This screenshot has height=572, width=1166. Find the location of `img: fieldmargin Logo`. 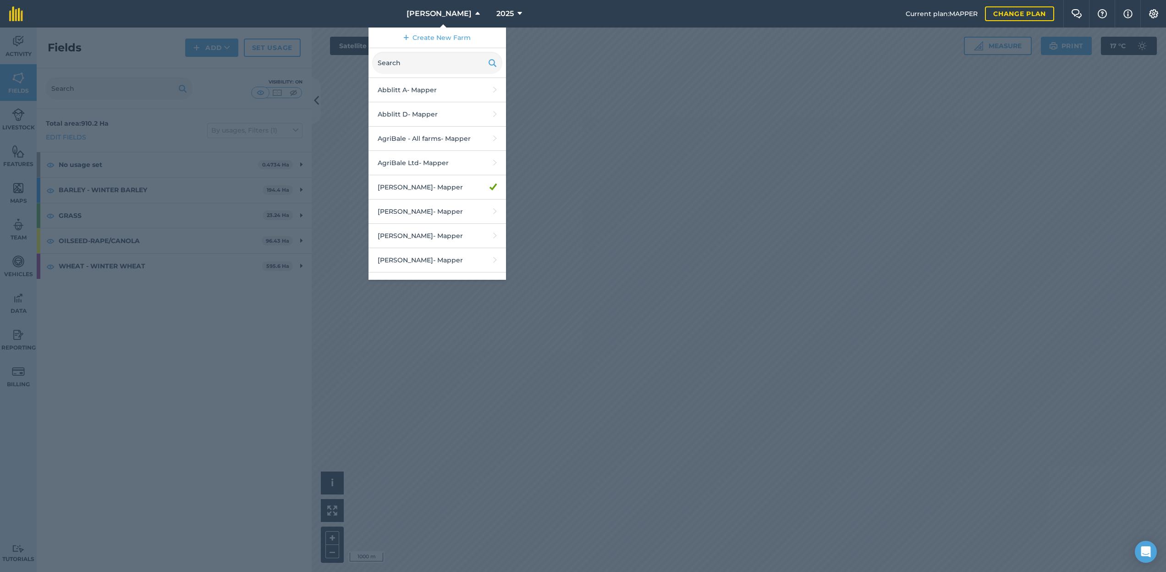

img: fieldmargin Logo is located at coordinates (16, 14).